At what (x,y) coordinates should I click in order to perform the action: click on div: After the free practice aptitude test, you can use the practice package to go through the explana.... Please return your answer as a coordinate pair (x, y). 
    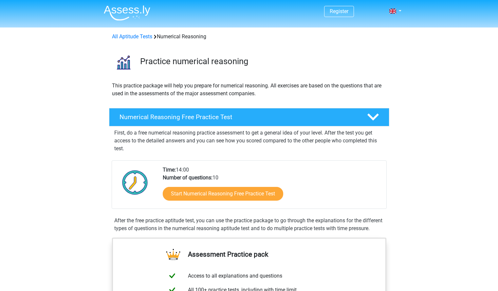
    Looking at the image, I should click on (249, 225).